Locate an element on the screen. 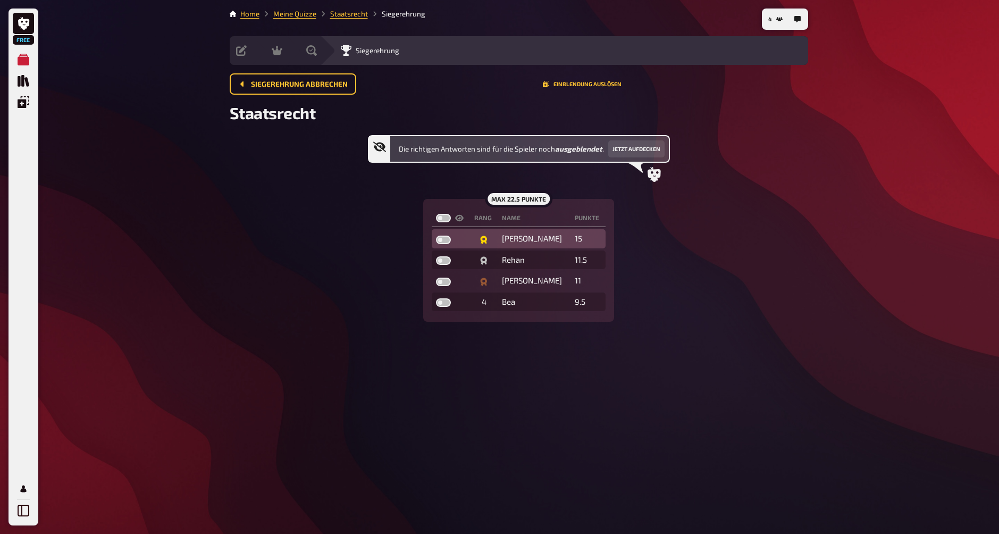  a: Mein Konto is located at coordinates (23, 489).